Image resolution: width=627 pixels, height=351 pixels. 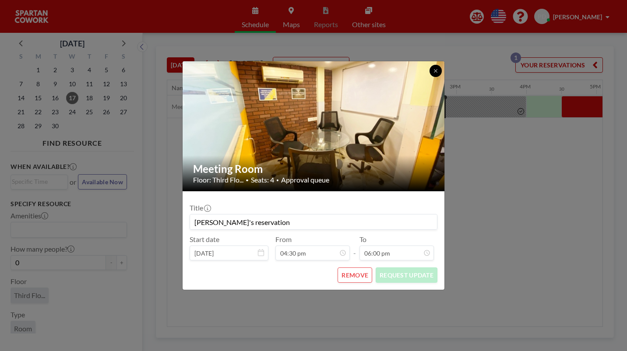 I want to click on button: REMOVE, so click(x=355, y=275).